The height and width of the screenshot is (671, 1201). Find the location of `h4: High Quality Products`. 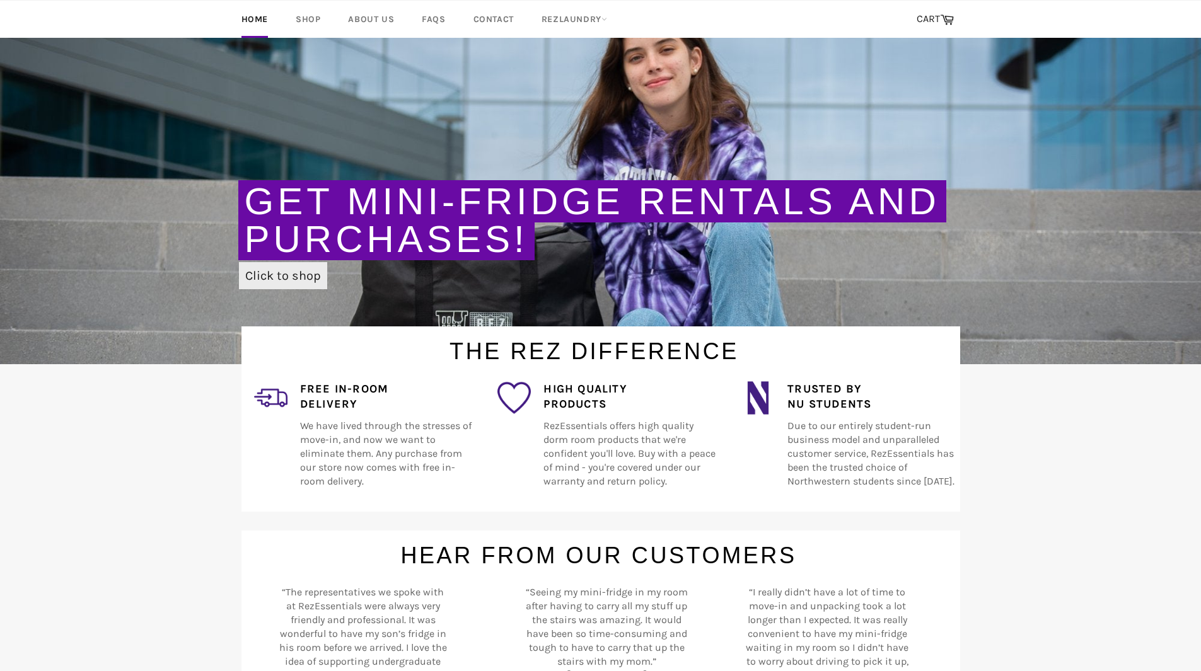

h4: High Quality Products is located at coordinates (629, 397).